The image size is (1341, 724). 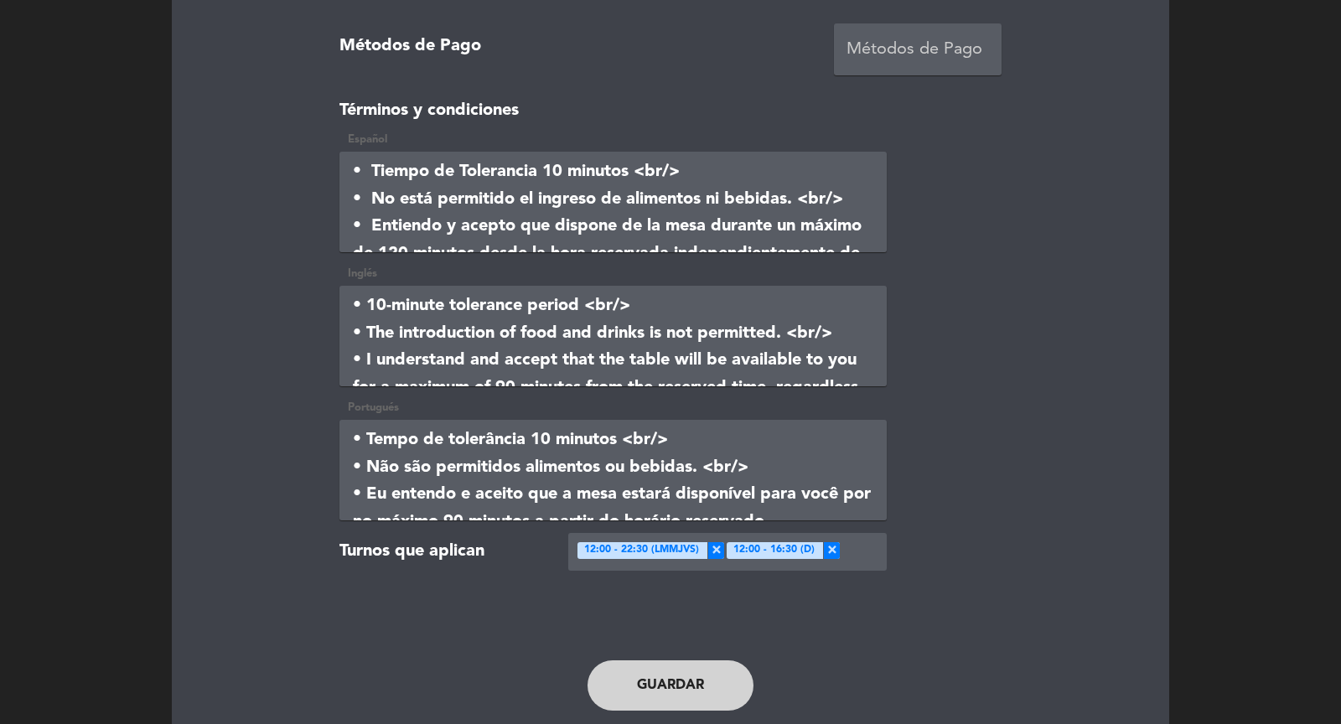 I want to click on div: Español, so click(x=613, y=139).